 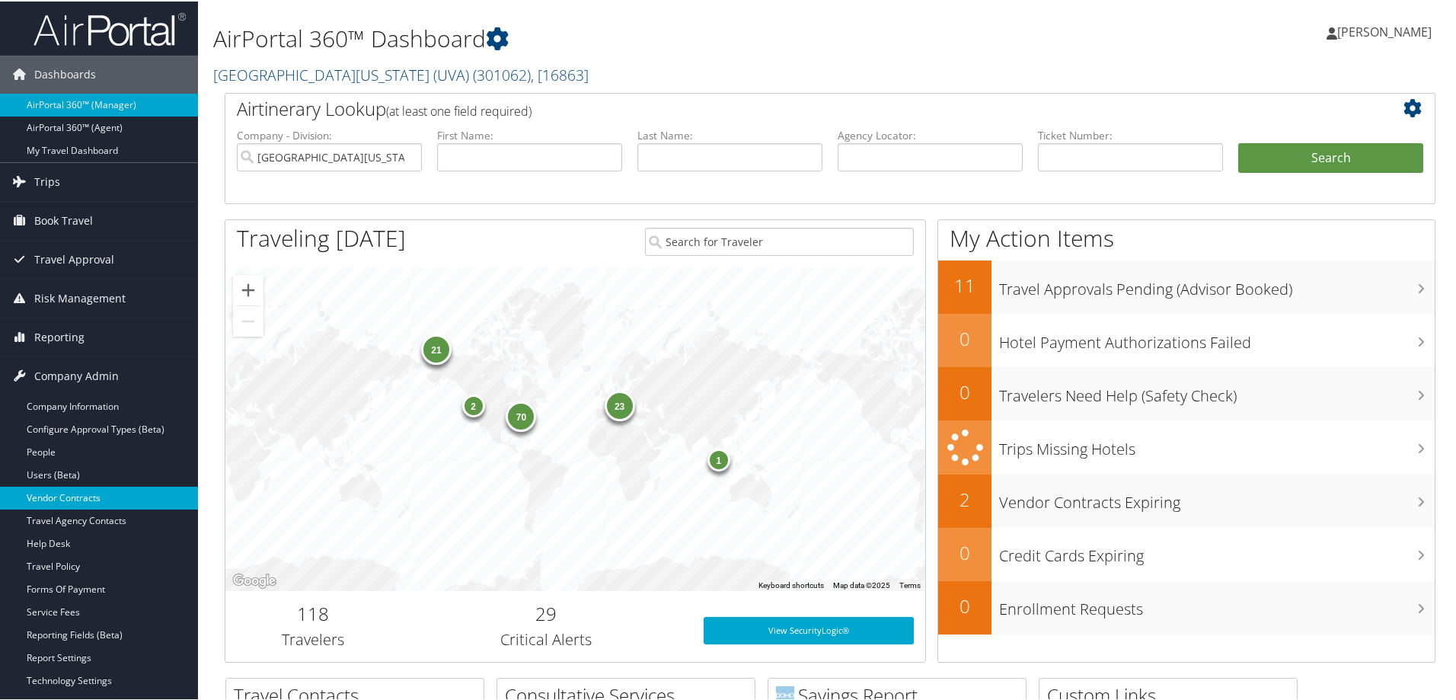 What do you see at coordinates (1186, 237) in the screenshot?
I see `h1: My Action Items` at bounding box center [1186, 237].